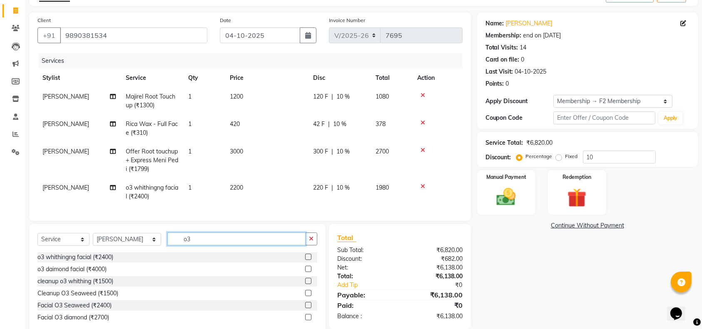  I want to click on th: Service, so click(152, 78).